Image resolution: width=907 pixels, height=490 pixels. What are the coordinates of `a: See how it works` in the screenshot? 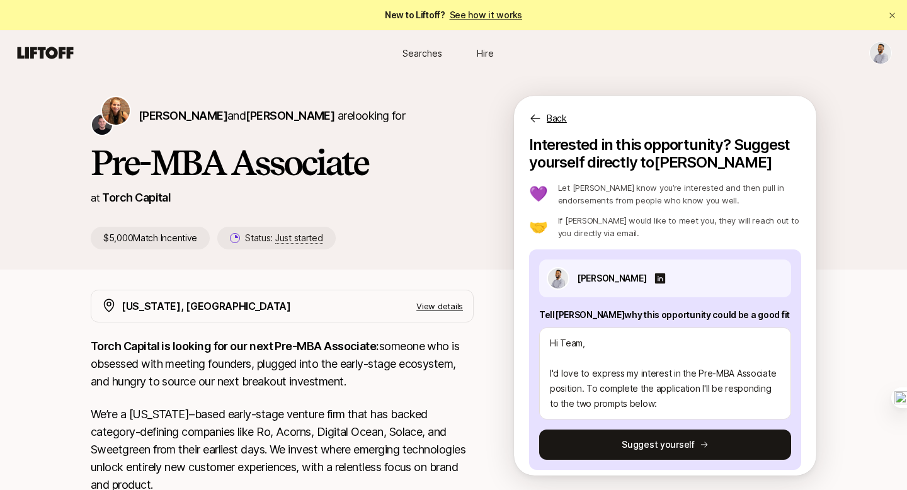 It's located at (486, 14).